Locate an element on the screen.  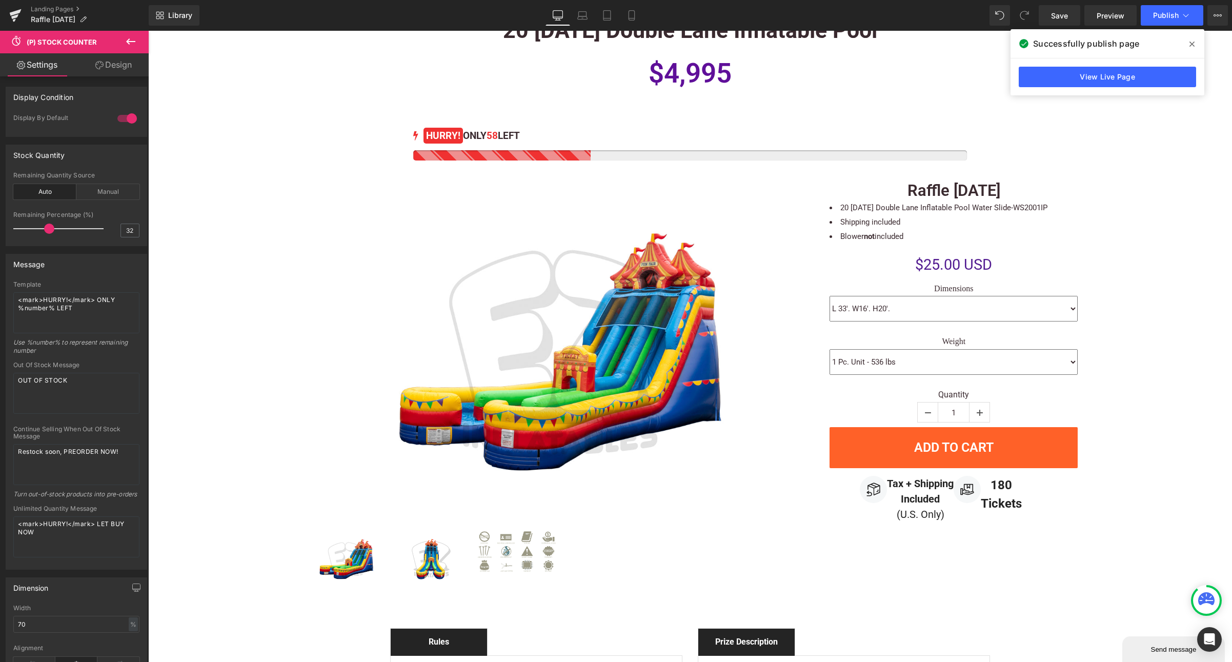
button: Add To Cart is located at coordinates (805, 417).